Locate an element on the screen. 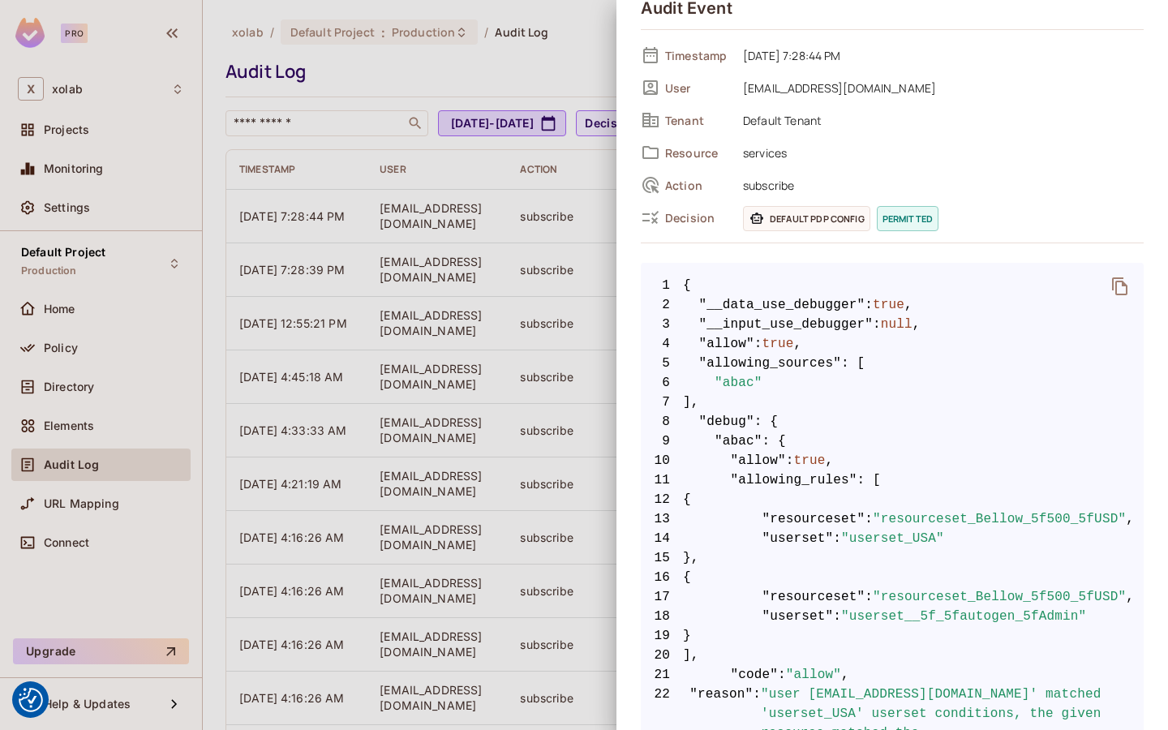  span: Action is located at coordinates (698, 185).